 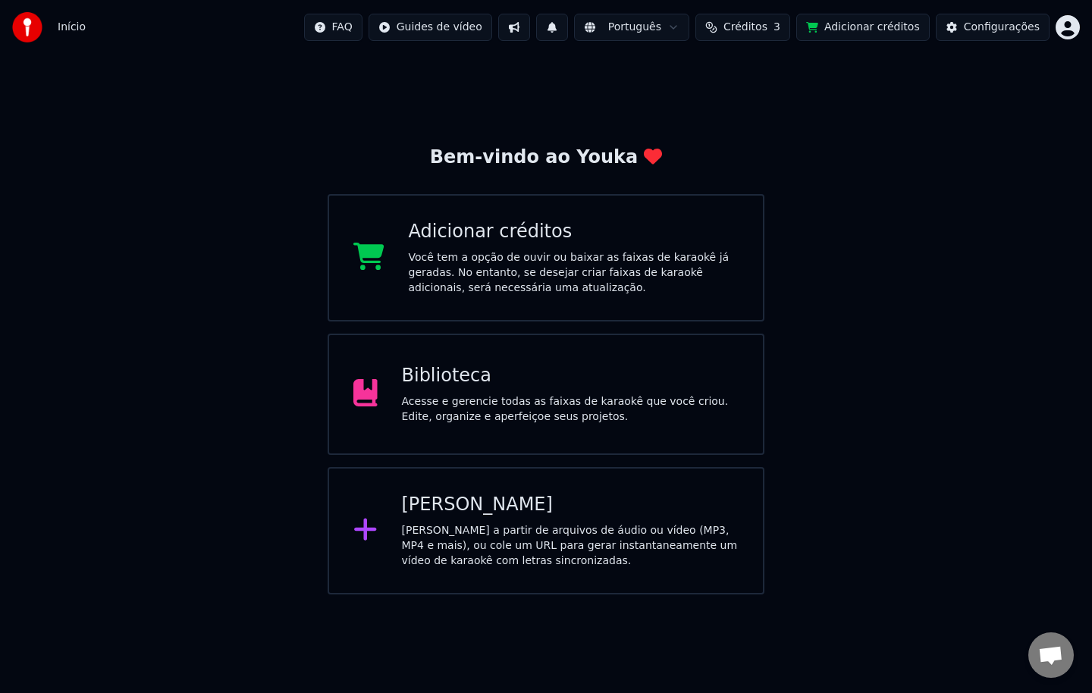 What do you see at coordinates (546, 158) in the screenshot?
I see `div: Bem-vindo ao Youka` at bounding box center [546, 158].